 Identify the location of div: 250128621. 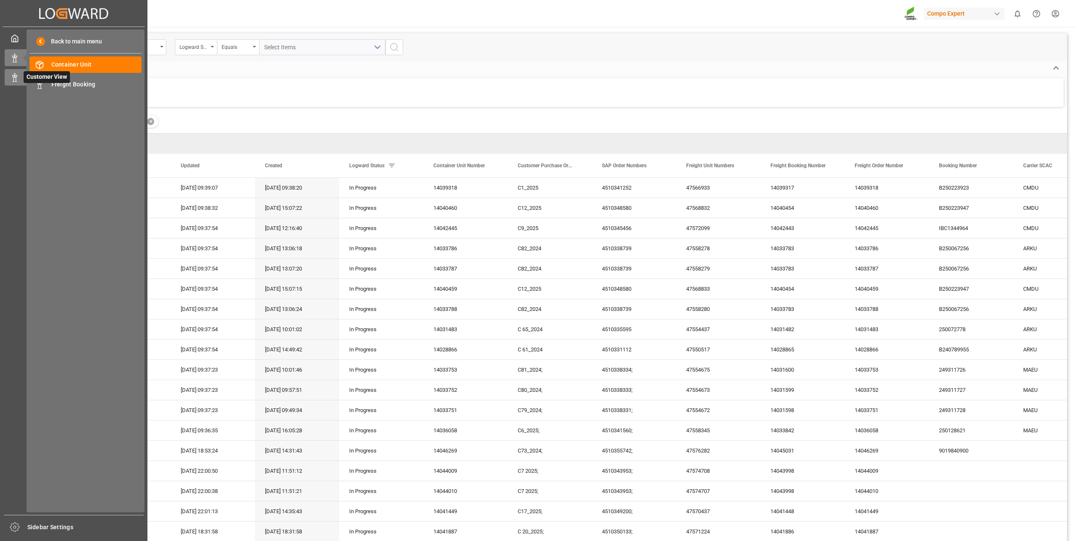
(971, 430).